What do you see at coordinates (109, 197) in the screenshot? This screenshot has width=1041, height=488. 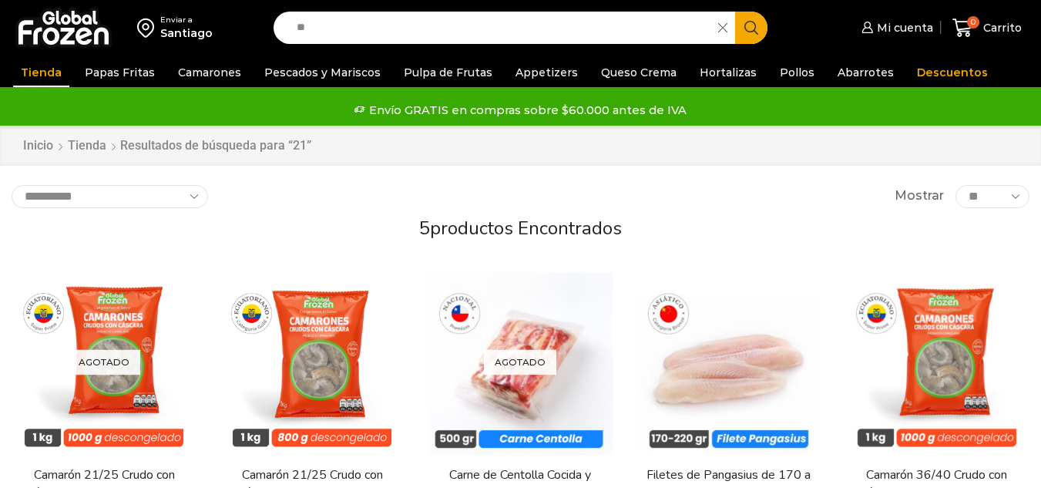 I see `select: Pedido de la tienda` at bounding box center [109, 197].